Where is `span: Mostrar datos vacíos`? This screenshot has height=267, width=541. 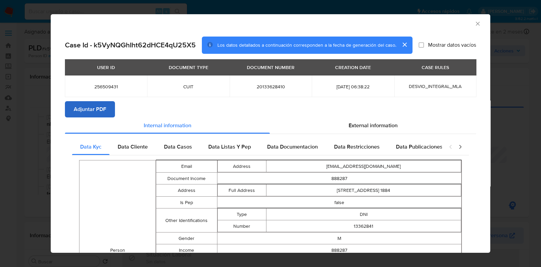
span: Mostrar datos vacíos is located at coordinates (452, 45).